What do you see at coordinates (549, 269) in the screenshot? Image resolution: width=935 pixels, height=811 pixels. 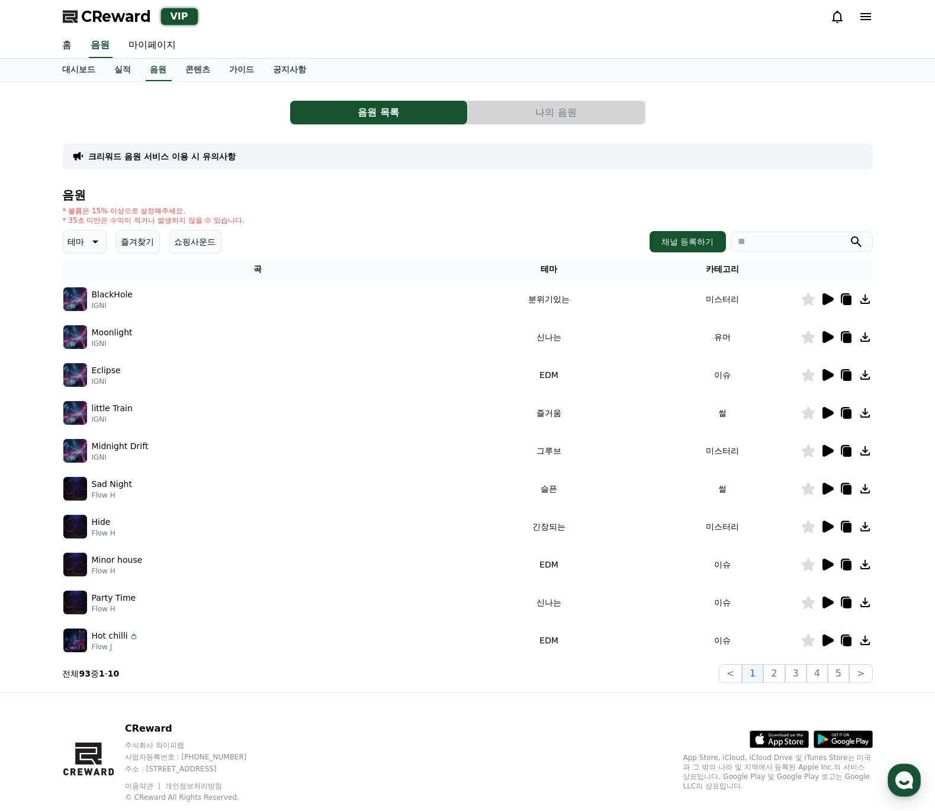 I see `th: 테마` at bounding box center [549, 269].